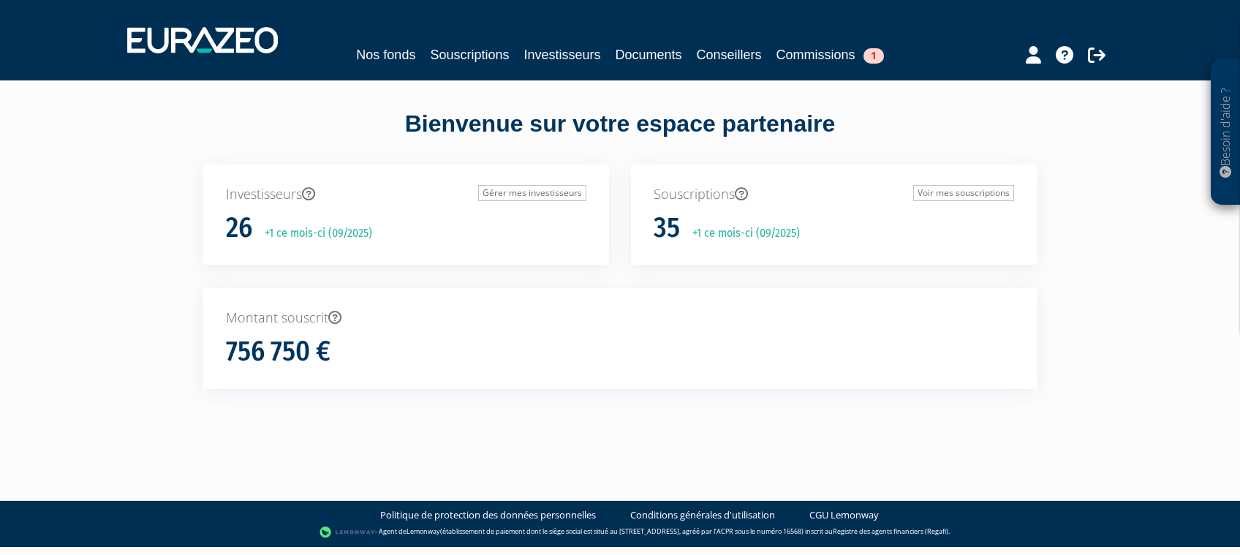  I want to click on a: Investisseurs, so click(562, 55).